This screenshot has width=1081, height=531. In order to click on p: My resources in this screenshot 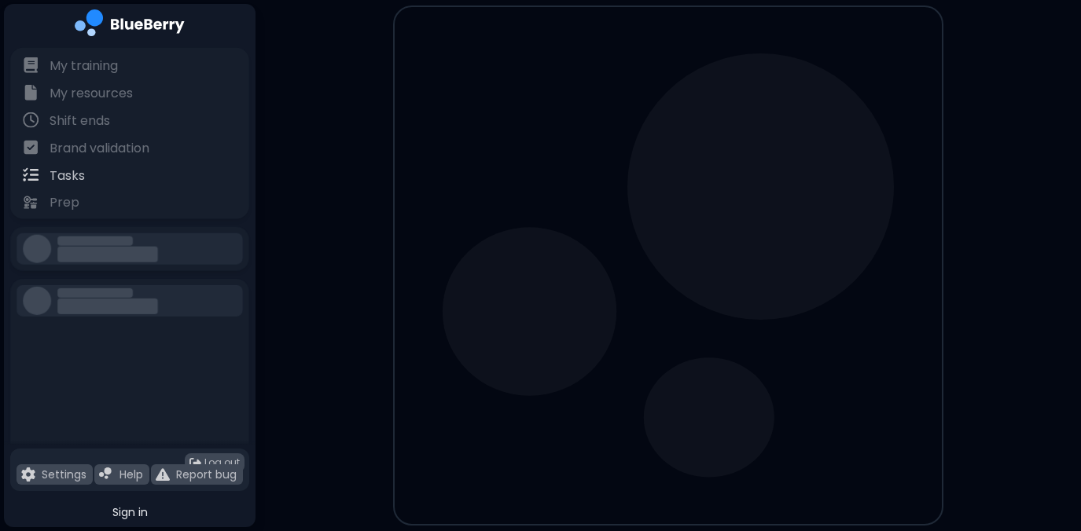, I will do `click(91, 94)`.